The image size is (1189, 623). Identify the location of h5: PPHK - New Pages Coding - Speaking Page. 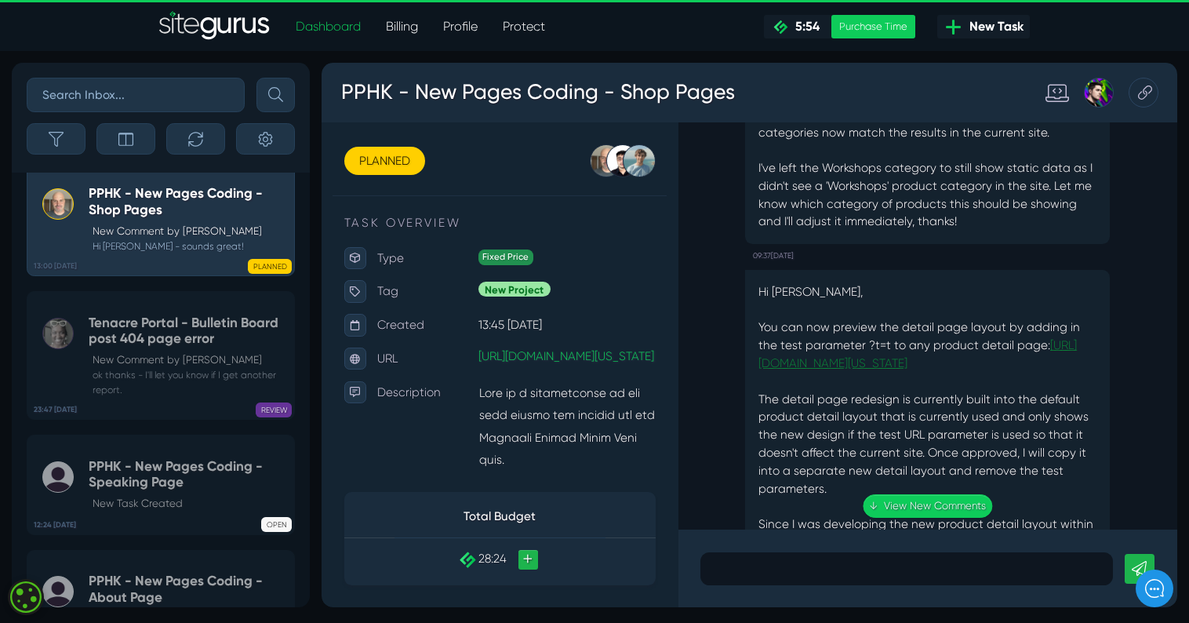
(188, 474).